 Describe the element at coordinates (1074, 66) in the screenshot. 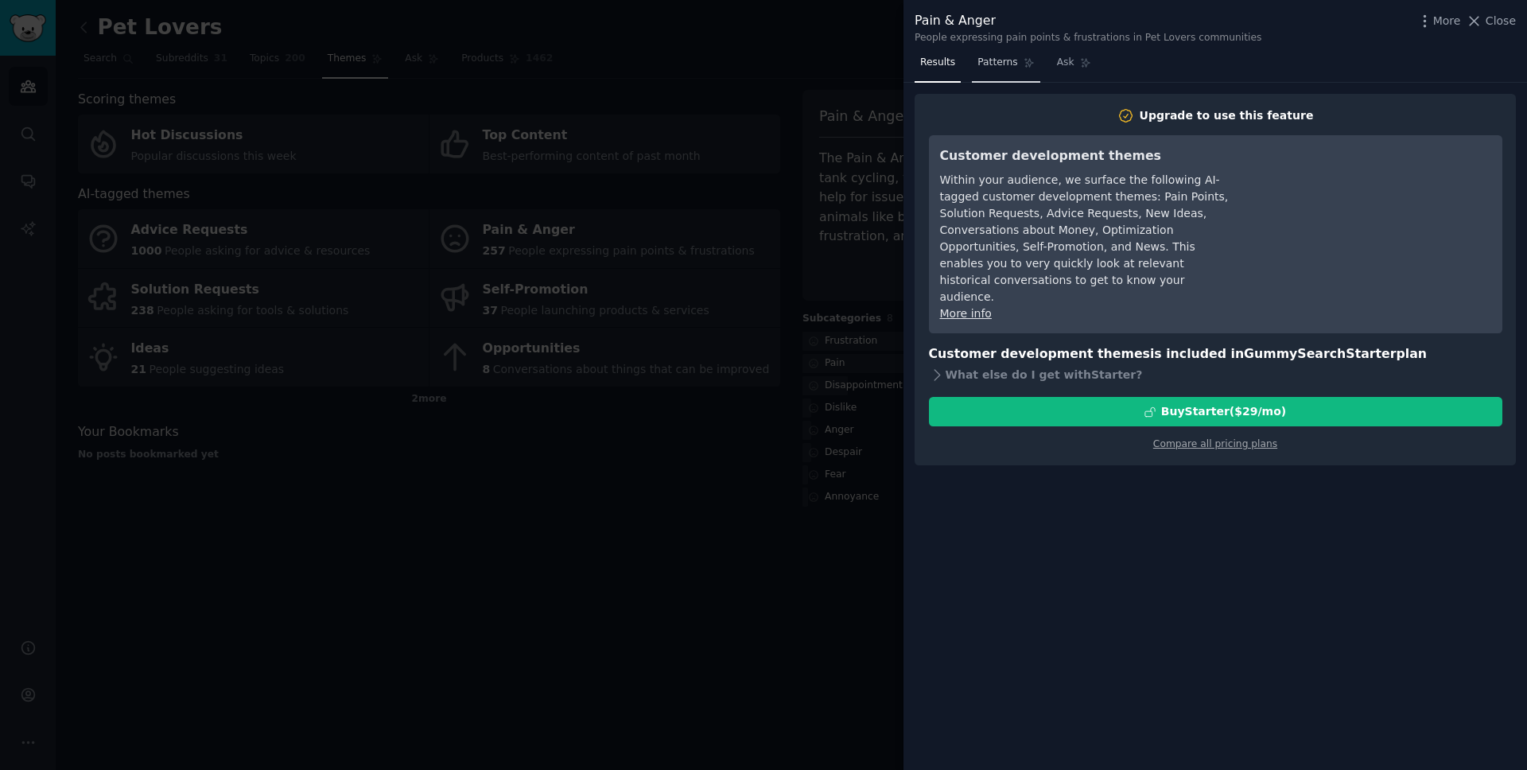

I see `a: Ask` at that location.